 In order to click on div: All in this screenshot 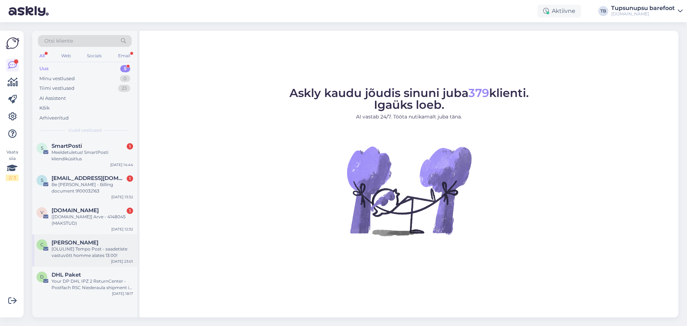, I will do `click(42, 56)`.